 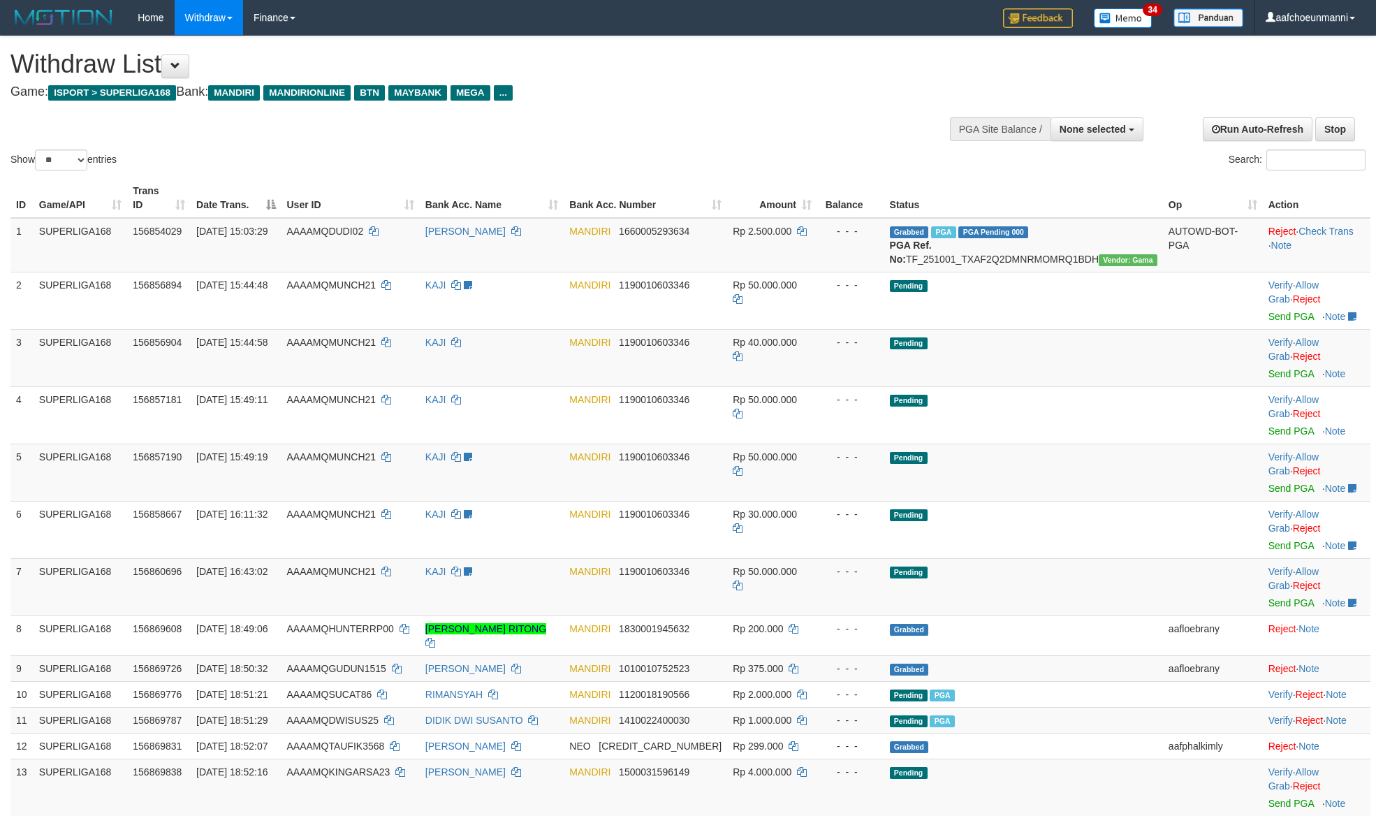 I want to click on th: Trans ID: activate to sort column ascending, so click(x=159, y=198).